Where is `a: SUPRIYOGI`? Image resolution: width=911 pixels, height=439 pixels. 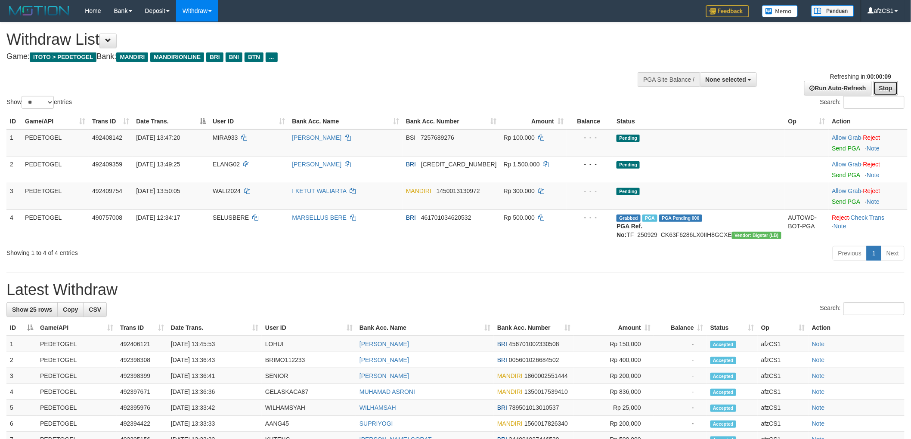 a: SUPRIYOGI is located at coordinates (376, 424).